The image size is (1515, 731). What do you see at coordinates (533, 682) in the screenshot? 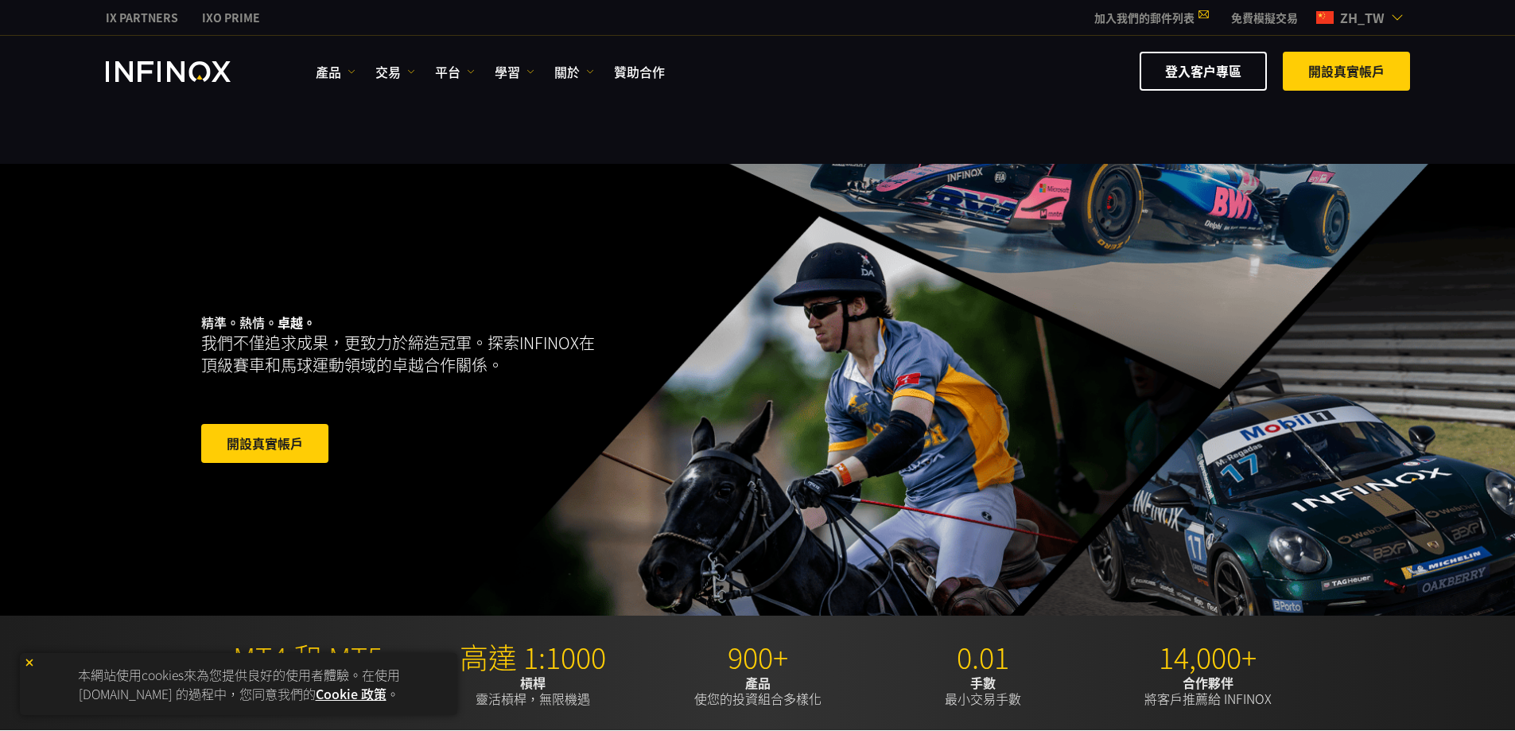
I see `strong: 槓桿` at bounding box center [533, 682].